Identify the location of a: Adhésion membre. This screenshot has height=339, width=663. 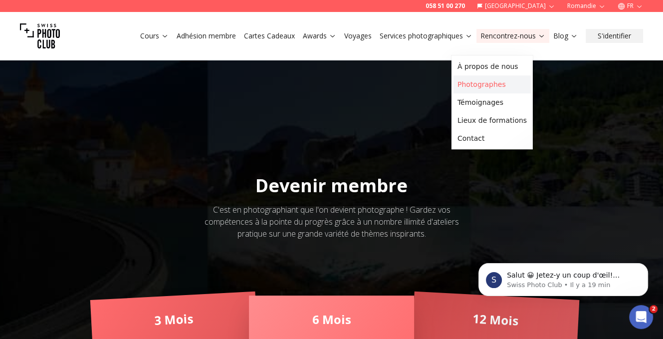
(206, 36).